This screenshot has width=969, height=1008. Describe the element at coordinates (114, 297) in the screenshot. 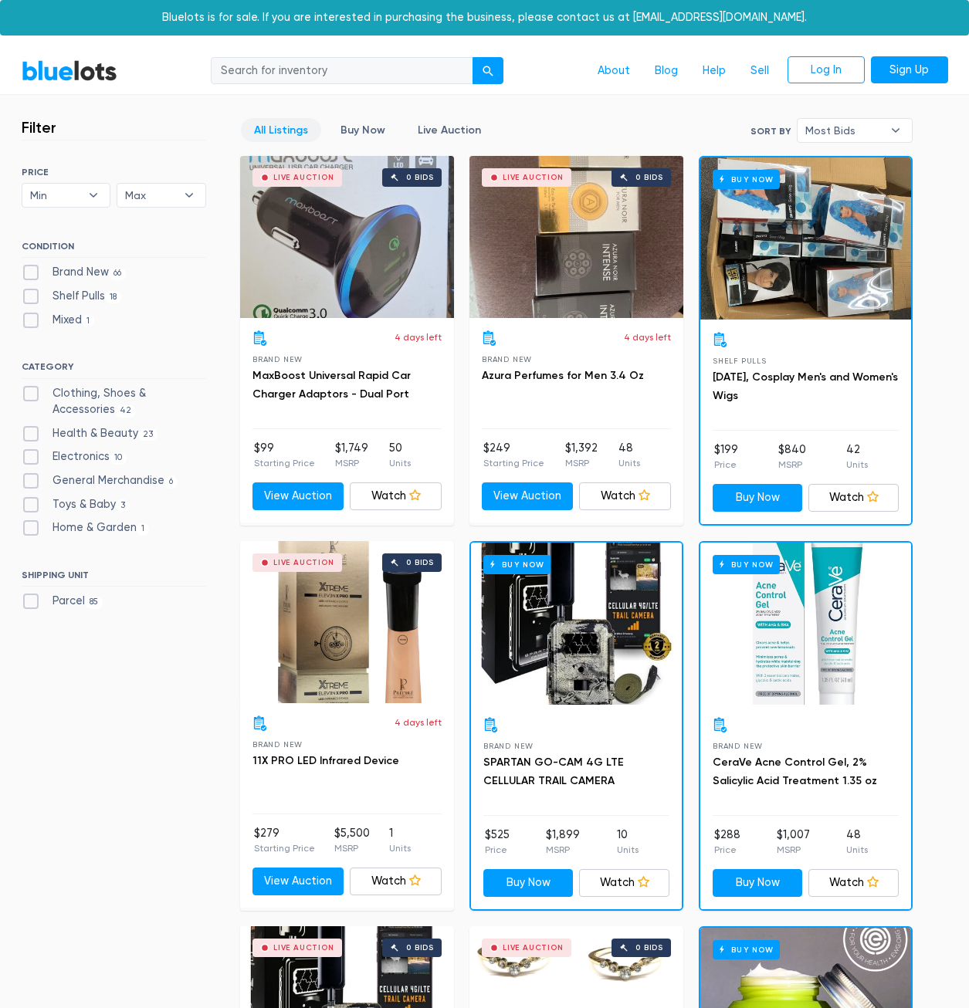

I see `span: 18` at that location.